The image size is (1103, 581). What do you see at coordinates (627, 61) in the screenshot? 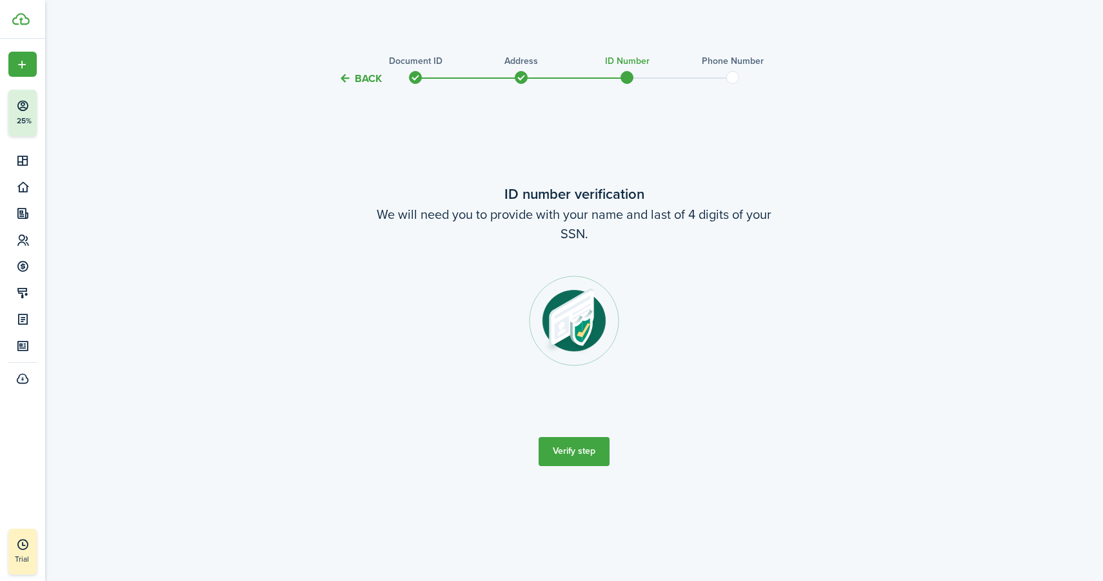
I see `h3: ID Number` at bounding box center [627, 61].